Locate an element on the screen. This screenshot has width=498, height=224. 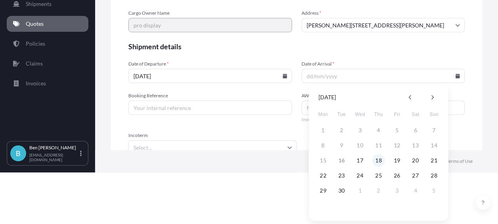
span: Date of Departure is located at coordinates (210, 64).